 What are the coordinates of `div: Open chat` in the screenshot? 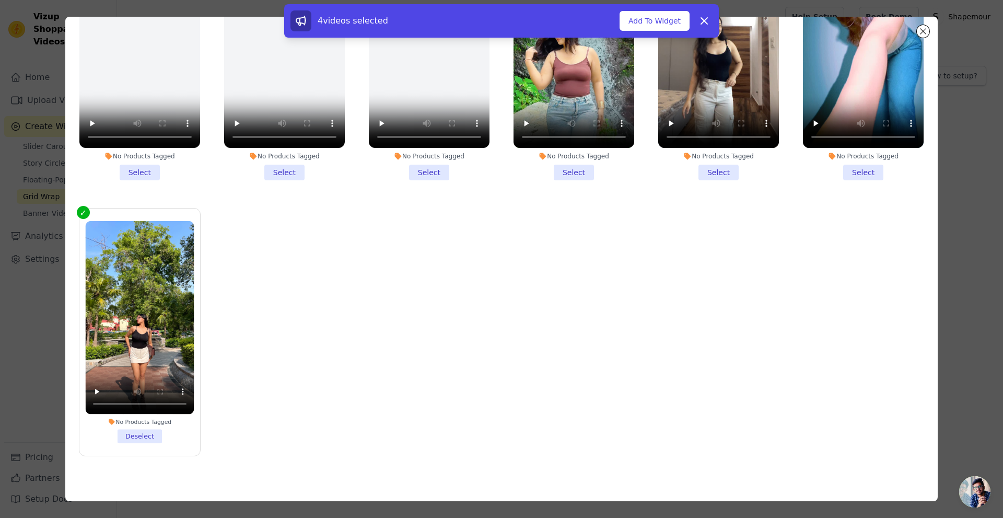 It's located at (975, 492).